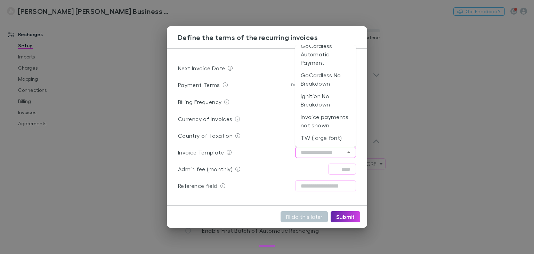 The height and width of the screenshot is (254, 534). I want to click on p: Next Invoice Date, so click(201, 68).